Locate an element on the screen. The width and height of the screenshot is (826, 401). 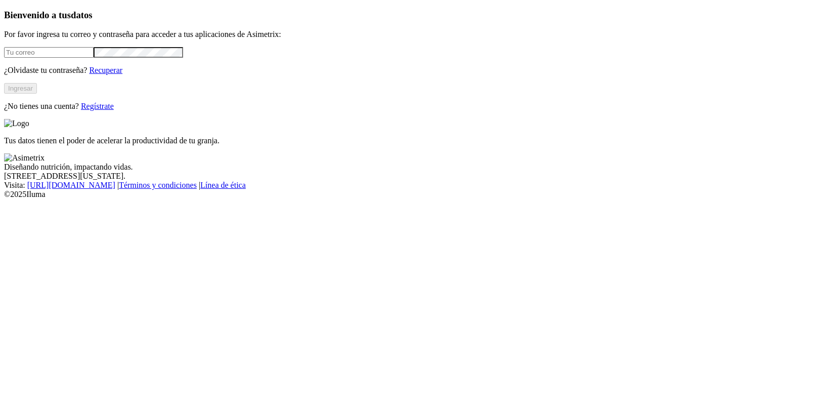
div: © 2025 Iluma is located at coordinates (413, 194).